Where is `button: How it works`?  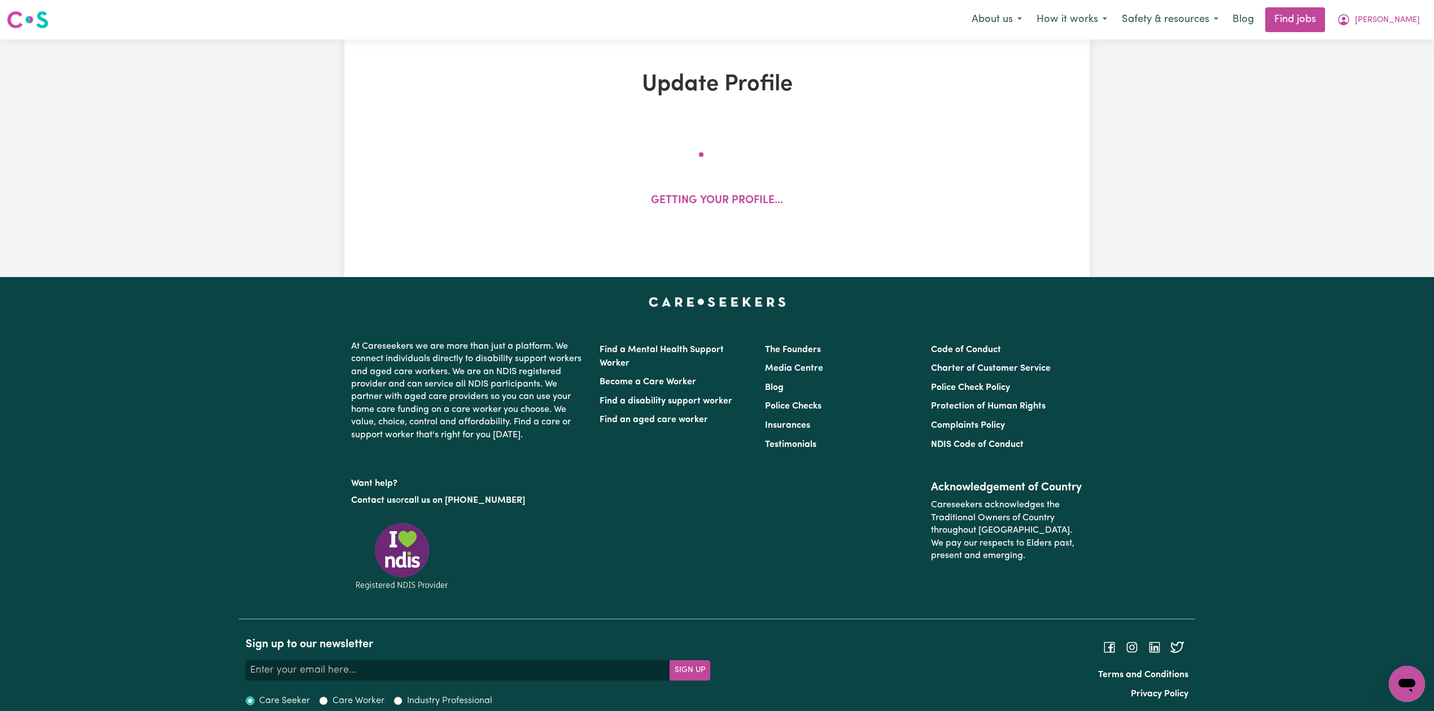
button: How it works is located at coordinates (1072, 20).